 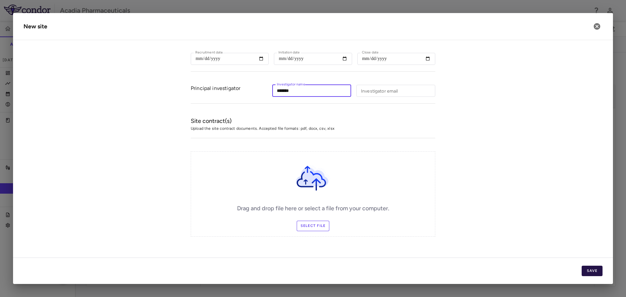 I want to click on label: Close date, so click(x=370, y=53).